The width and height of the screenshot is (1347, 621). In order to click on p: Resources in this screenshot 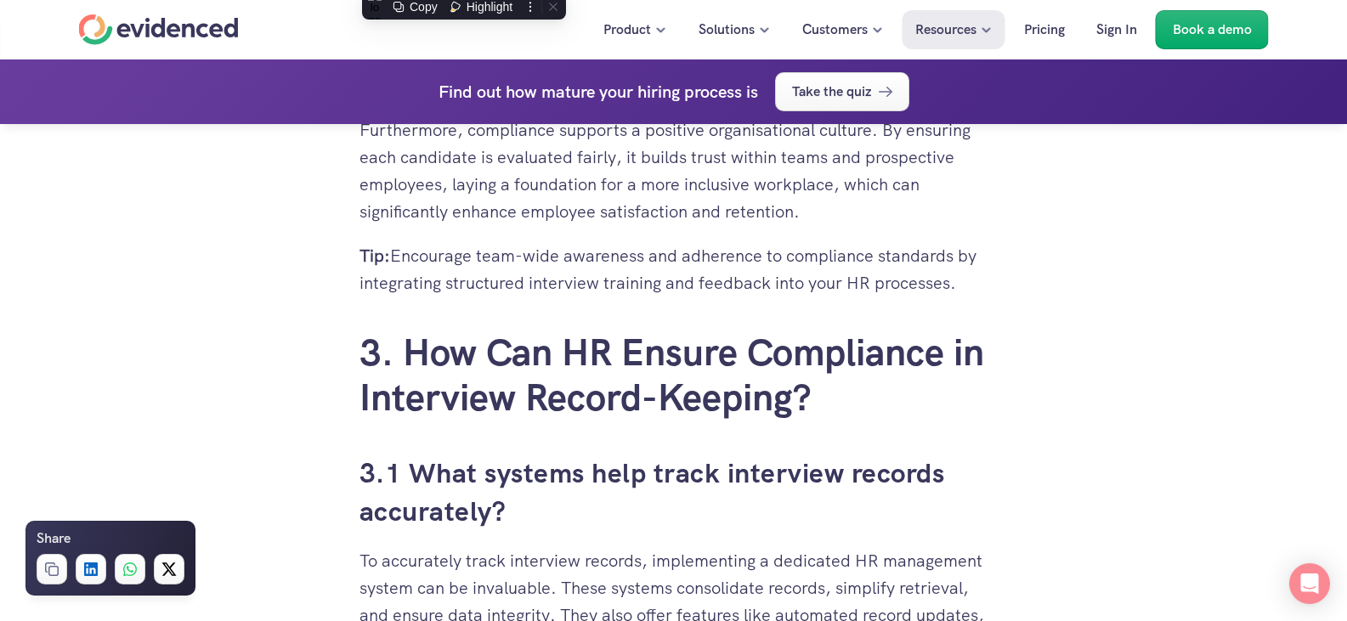, I will do `click(946, 30)`.